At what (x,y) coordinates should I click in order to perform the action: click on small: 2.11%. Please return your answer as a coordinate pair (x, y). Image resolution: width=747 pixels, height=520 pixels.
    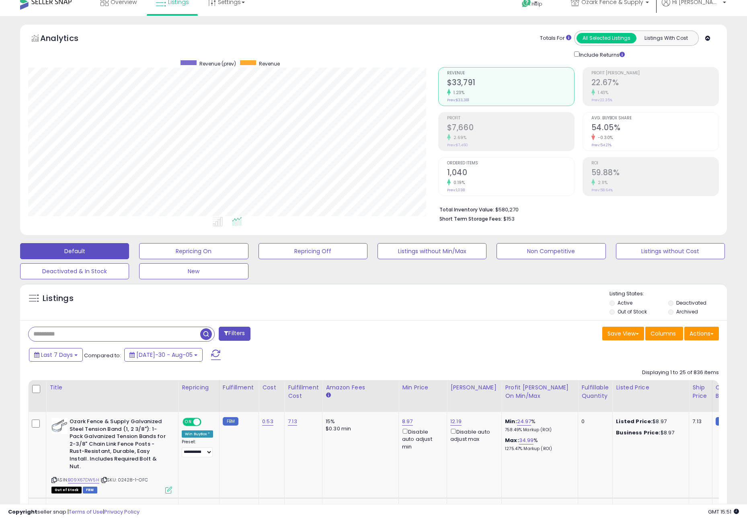
    Looking at the image, I should click on (601, 182).